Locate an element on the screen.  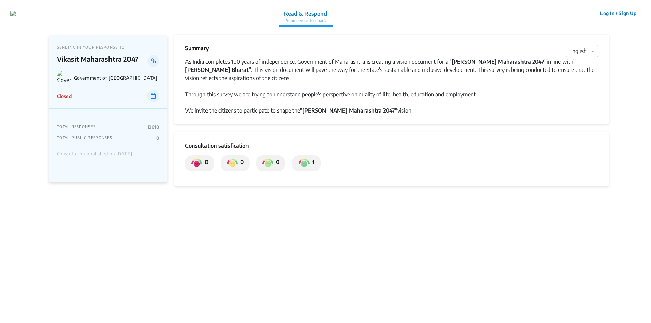
div: We invite the citizens to participate to shape the vision. is located at coordinates (392, 111).